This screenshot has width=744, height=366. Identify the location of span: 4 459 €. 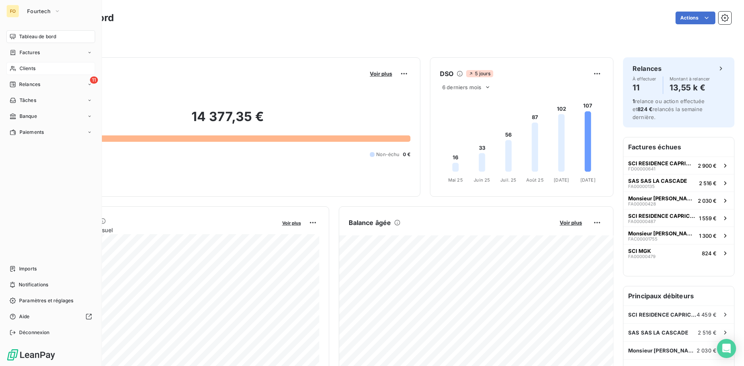
(706, 314).